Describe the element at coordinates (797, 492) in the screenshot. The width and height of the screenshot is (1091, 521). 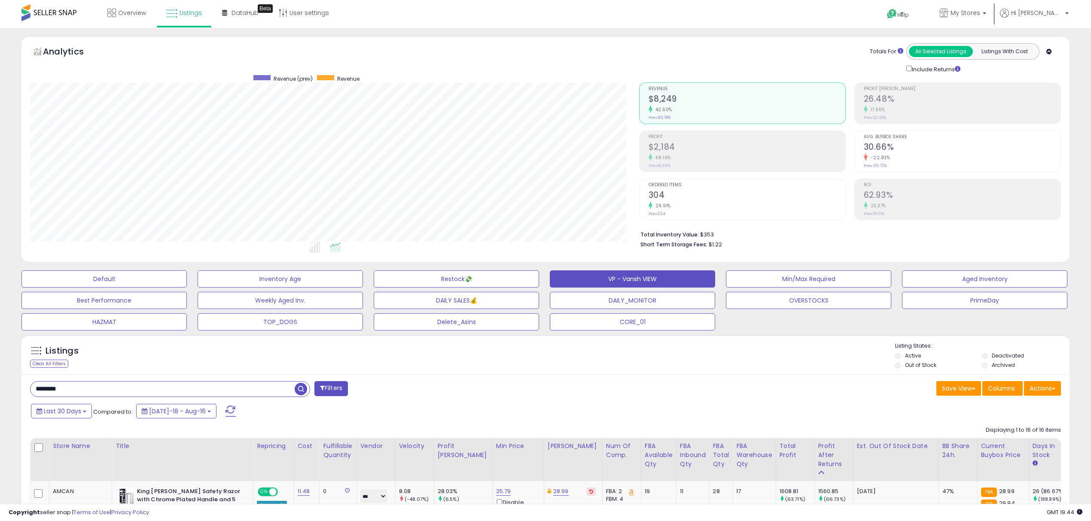
I see `div: 1608.81` at that location.